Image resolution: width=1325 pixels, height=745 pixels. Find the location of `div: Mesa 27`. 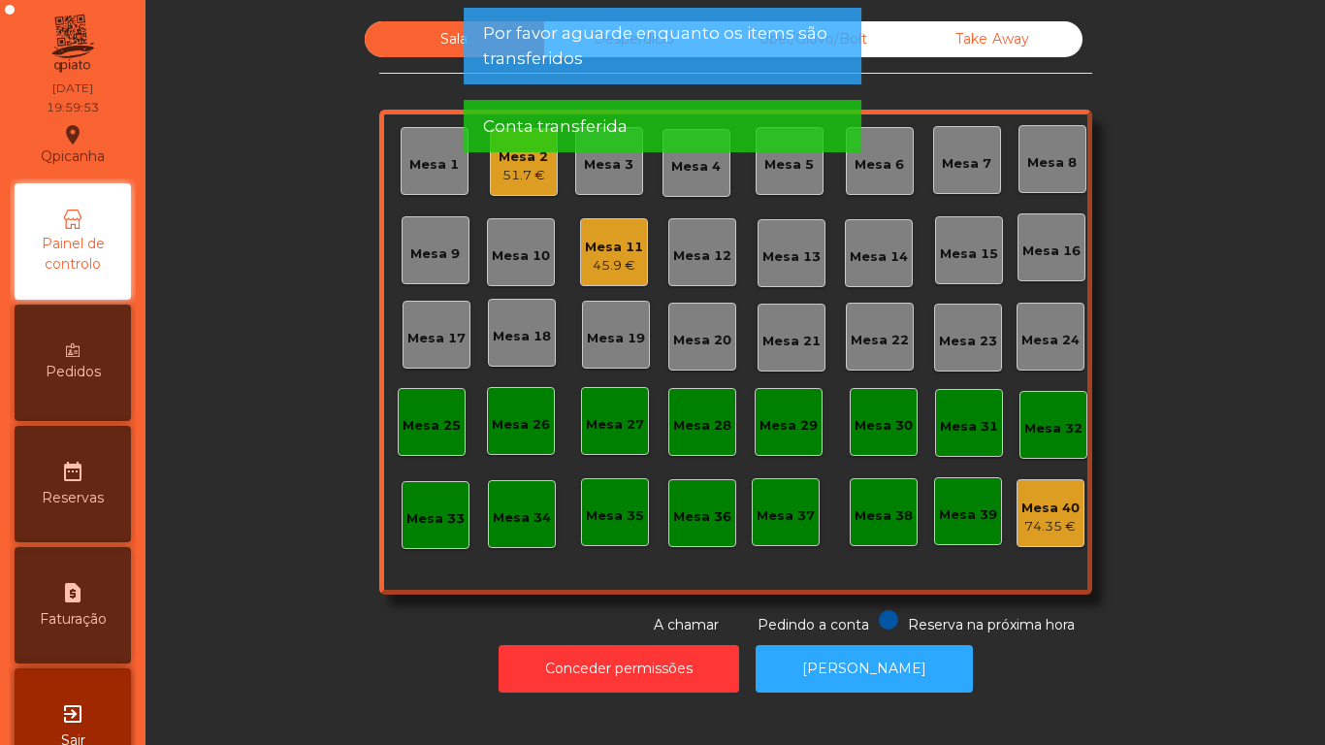

div: Mesa 27 is located at coordinates (615, 425).